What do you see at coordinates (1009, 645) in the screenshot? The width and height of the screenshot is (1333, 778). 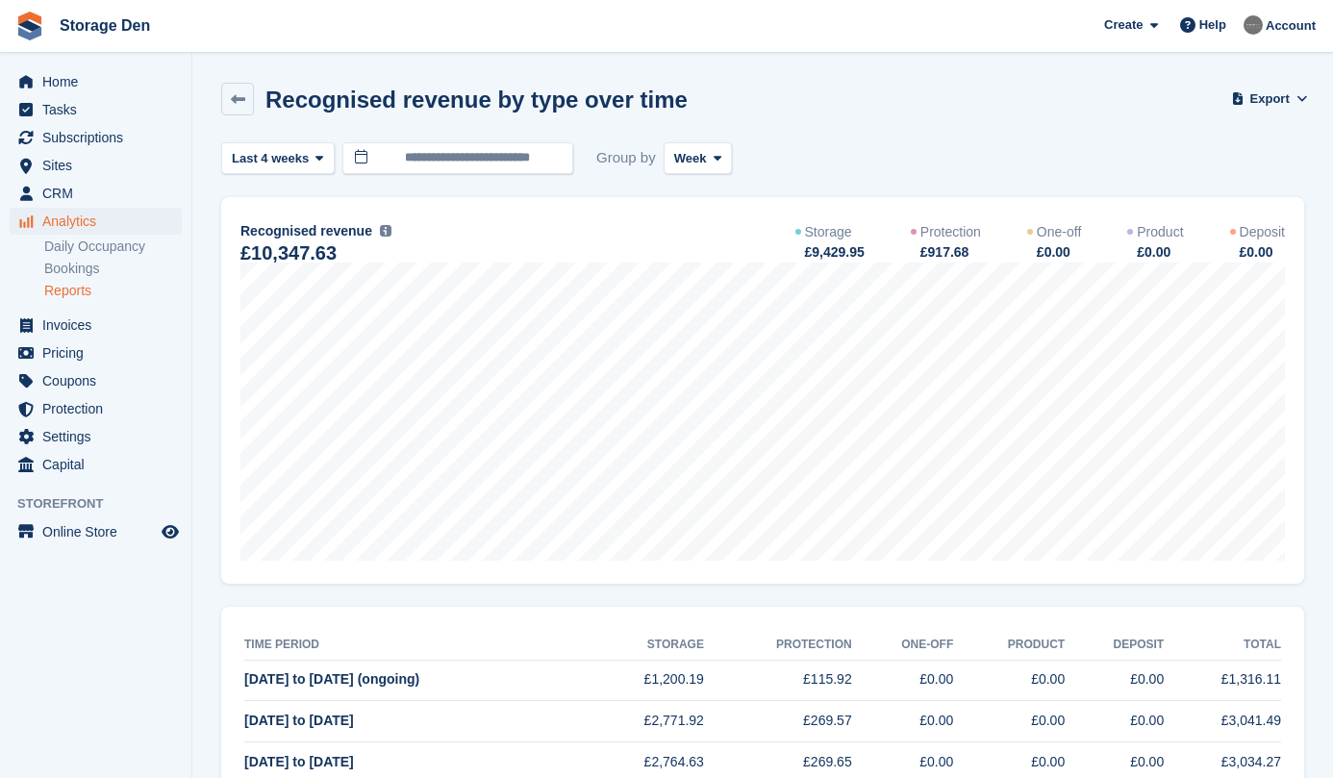 I see `th: Product` at bounding box center [1009, 645].